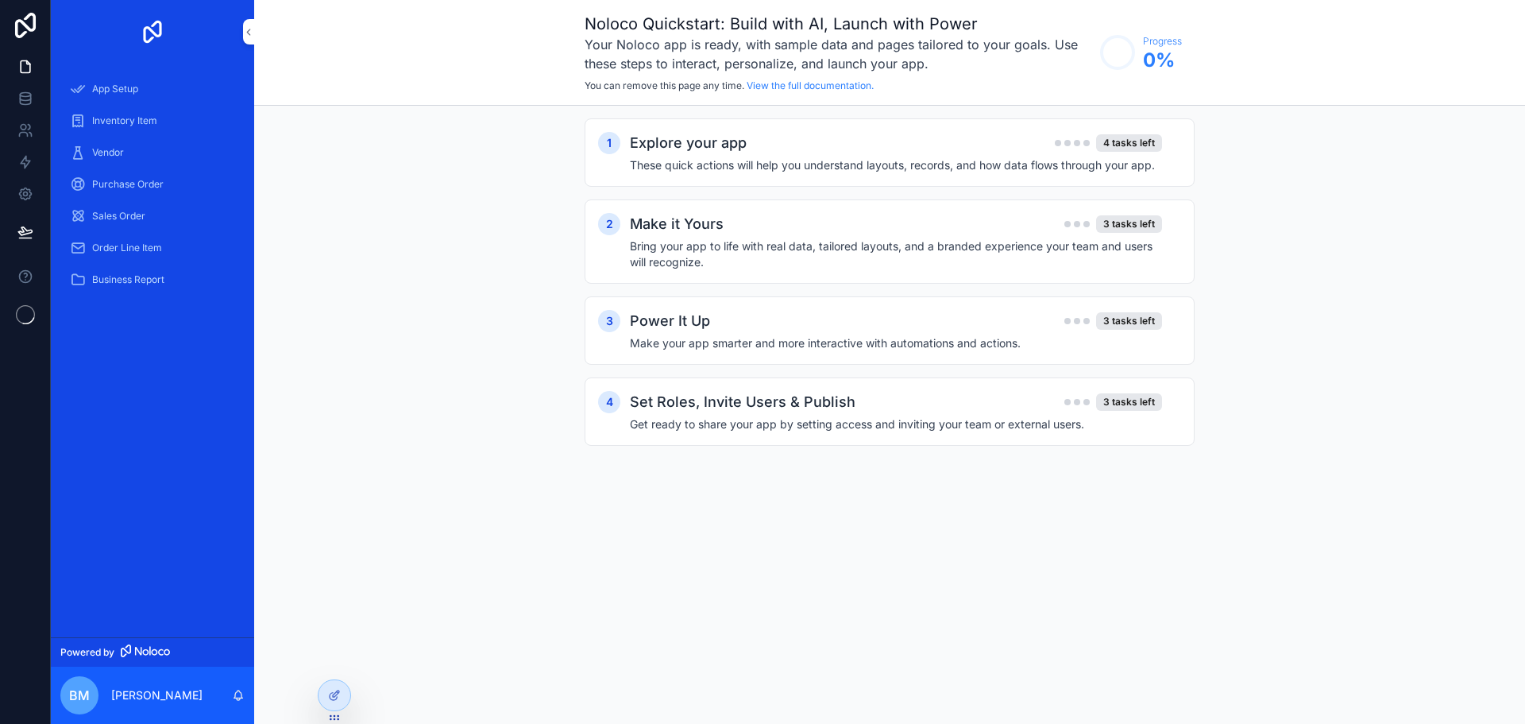 Image resolution: width=1525 pixels, height=724 pixels. Describe the element at coordinates (79, 695) in the screenshot. I see `span: BM` at that location.